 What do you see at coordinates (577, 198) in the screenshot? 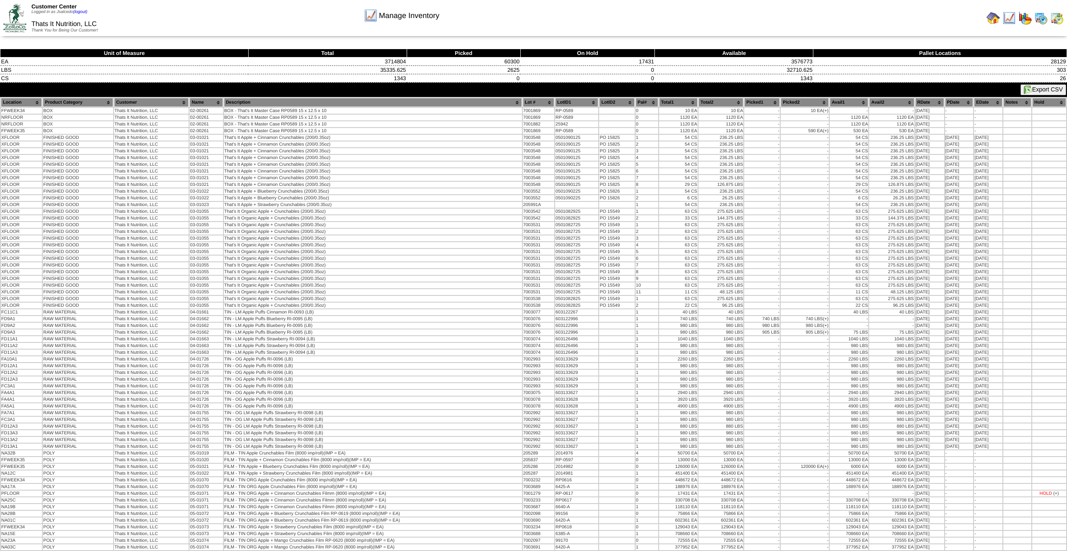
I see `td: 0501090225` at bounding box center [577, 198].